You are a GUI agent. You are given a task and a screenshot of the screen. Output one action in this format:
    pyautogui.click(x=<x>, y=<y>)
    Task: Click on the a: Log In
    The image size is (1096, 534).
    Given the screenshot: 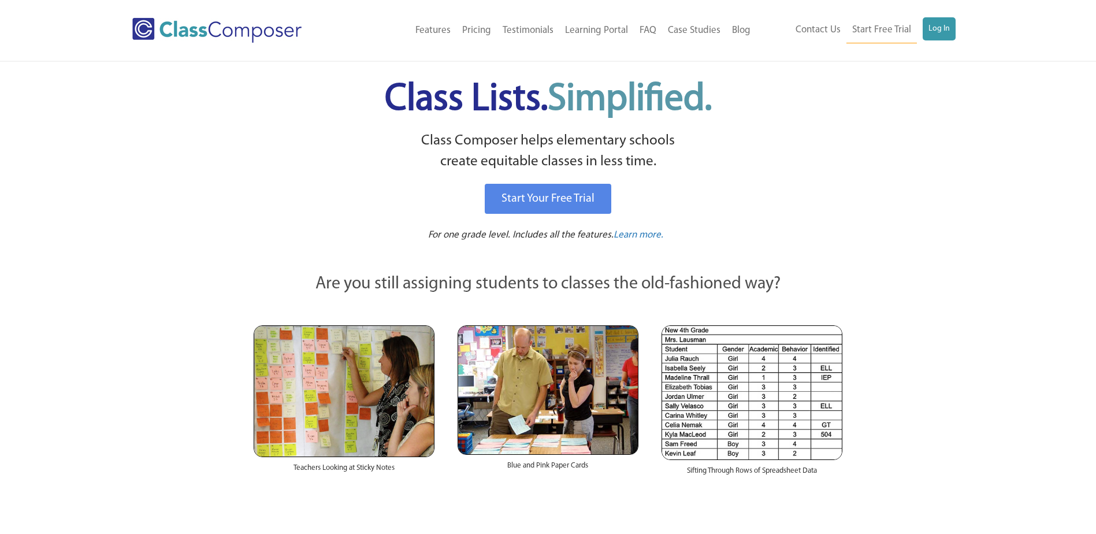 What is the action you would take?
    pyautogui.click(x=939, y=29)
    